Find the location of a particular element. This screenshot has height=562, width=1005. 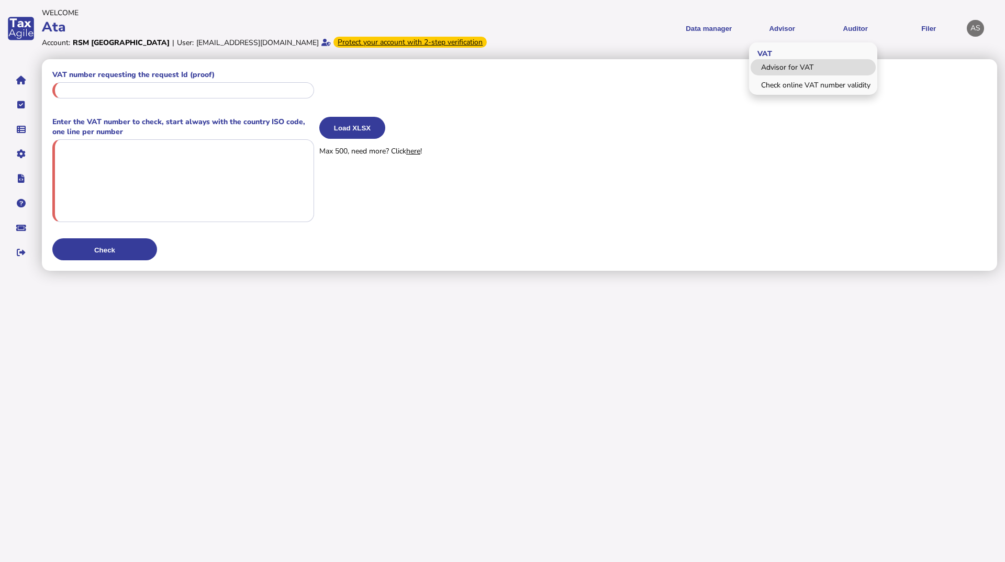

button: Tasks is located at coordinates (21, 105).